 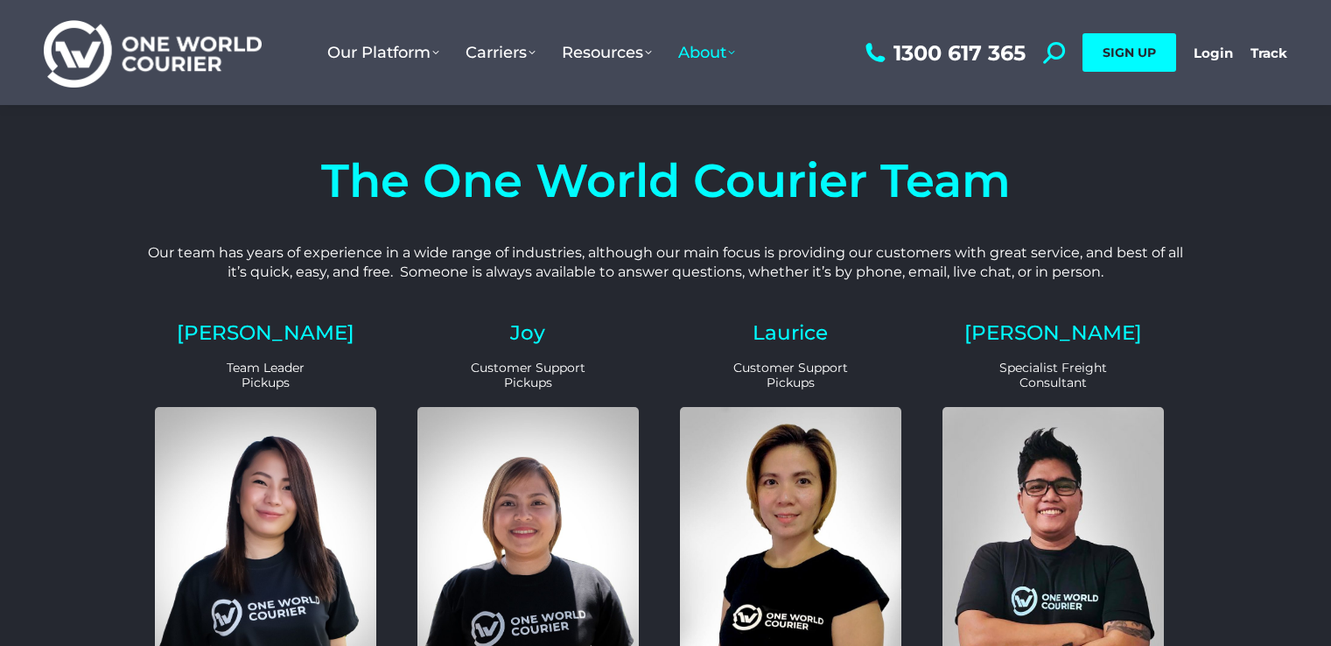 I want to click on span: Resources, so click(x=607, y=53).